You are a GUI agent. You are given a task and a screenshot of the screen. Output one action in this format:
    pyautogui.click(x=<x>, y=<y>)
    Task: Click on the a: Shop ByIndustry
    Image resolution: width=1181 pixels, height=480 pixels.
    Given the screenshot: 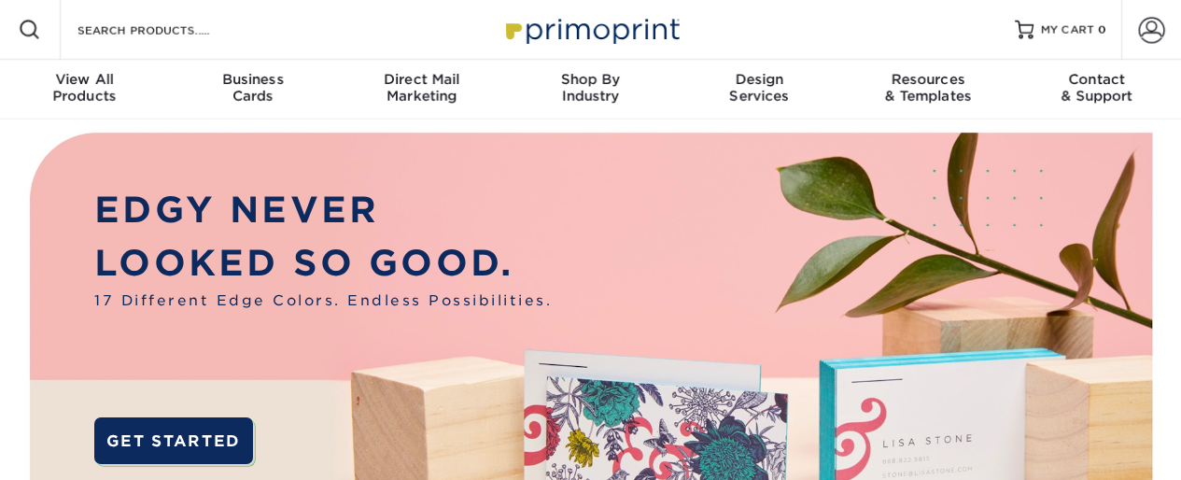 What is the action you would take?
    pyautogui.click(x=590, y=90)
    